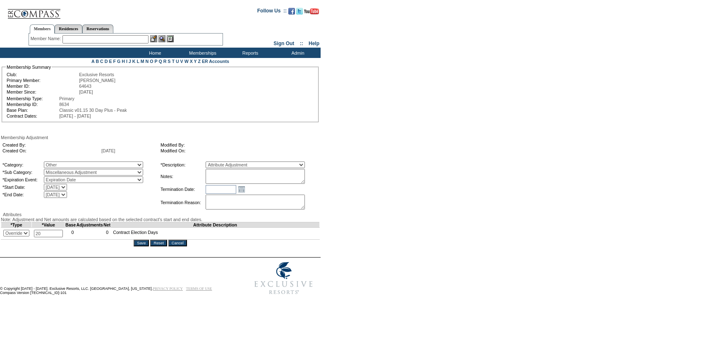 The image size is (719, 359). I want to click on a: Become our fan on Facebook, so click(292, 13).